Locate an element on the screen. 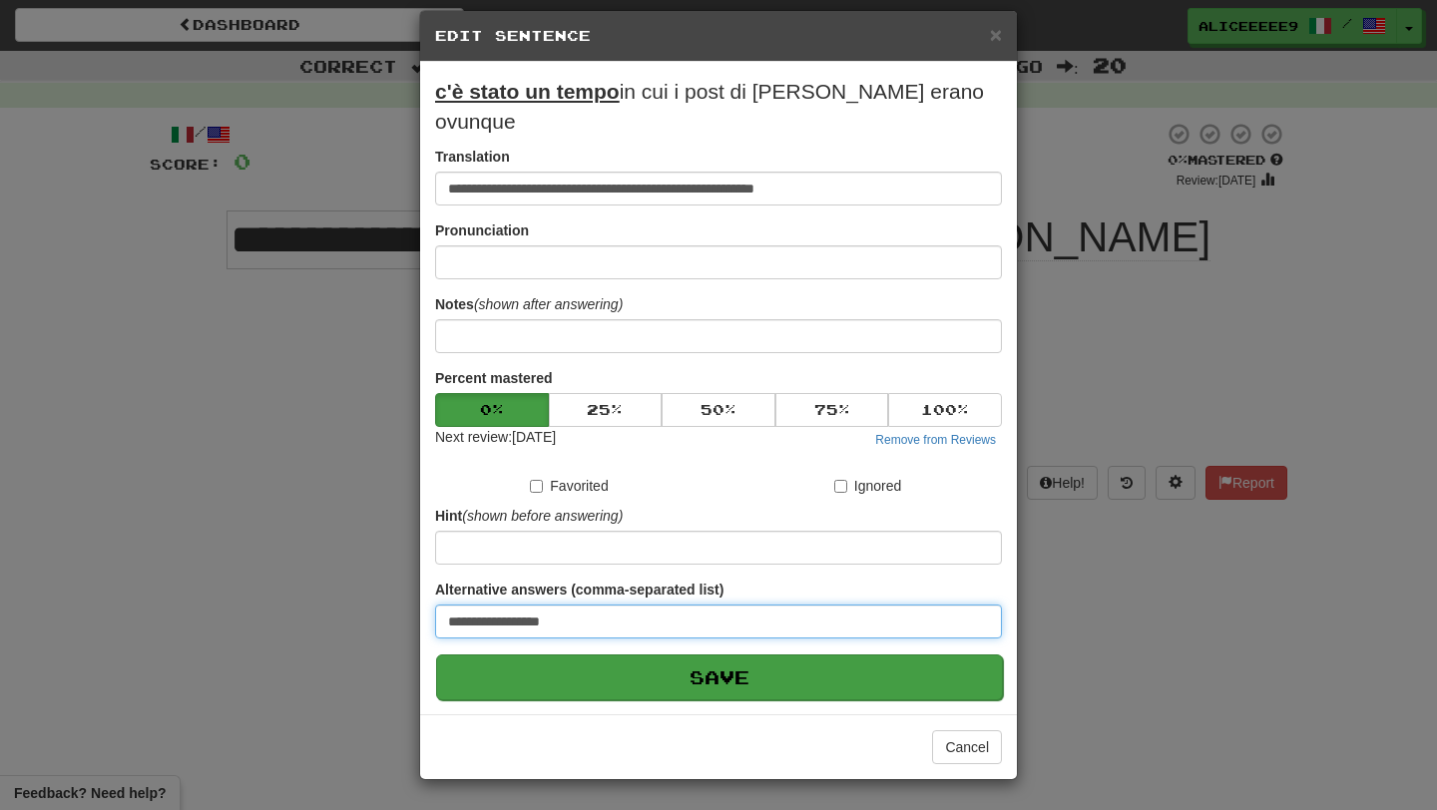  em: (shown after answering) is located at coordinates (548, 304).